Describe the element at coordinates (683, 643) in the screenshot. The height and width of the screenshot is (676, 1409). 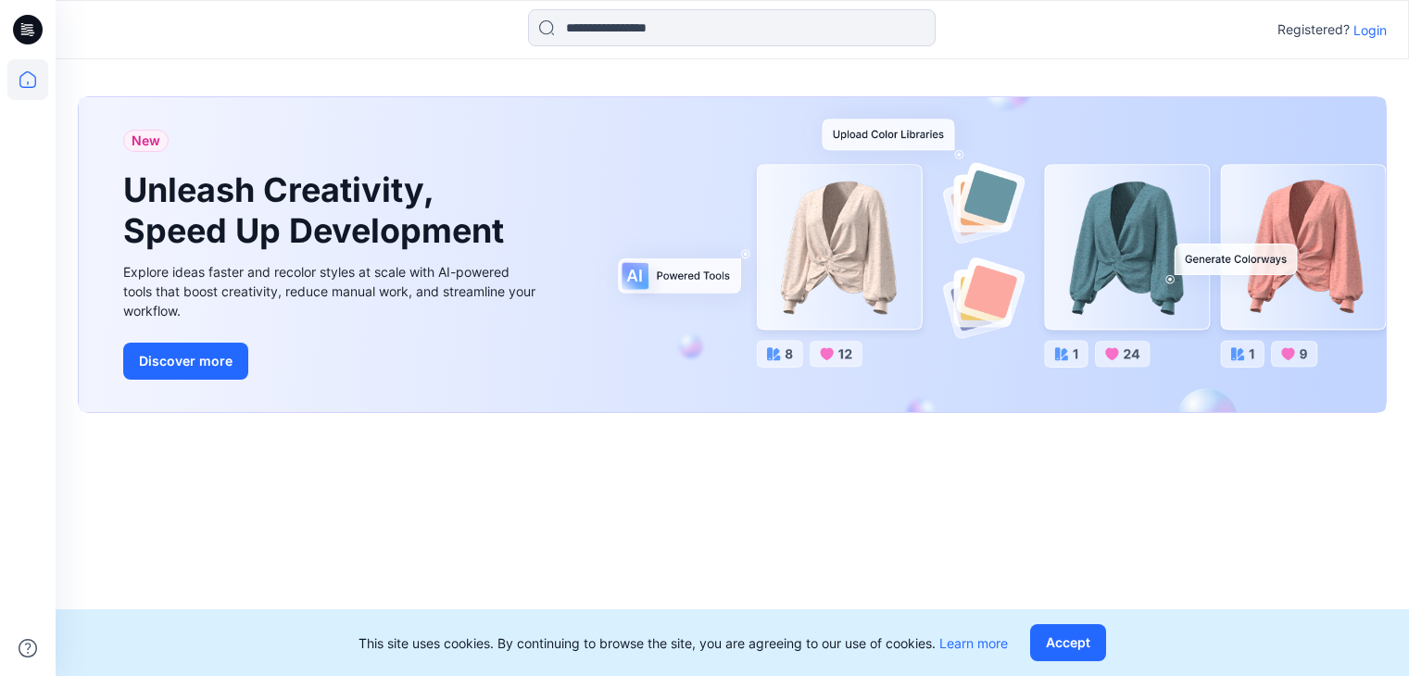
I see `p: This site uses cookies. By continuing to browse the site, you are agreeing to our use of cookies.` at that location.